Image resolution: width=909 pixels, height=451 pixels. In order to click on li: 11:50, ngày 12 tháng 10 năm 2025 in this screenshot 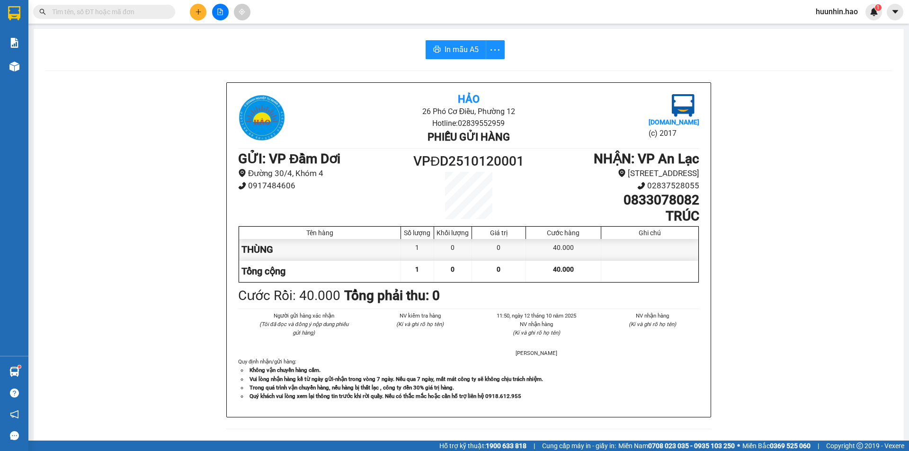, I will do `click(536, 316)`.